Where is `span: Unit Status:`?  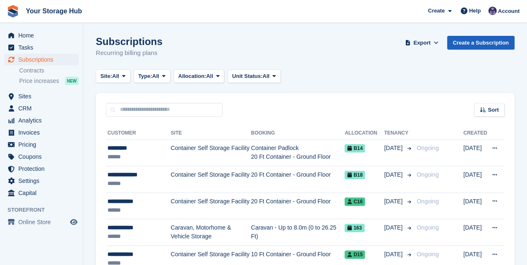 span: Unit Status: is located at coordinates (247, 76).